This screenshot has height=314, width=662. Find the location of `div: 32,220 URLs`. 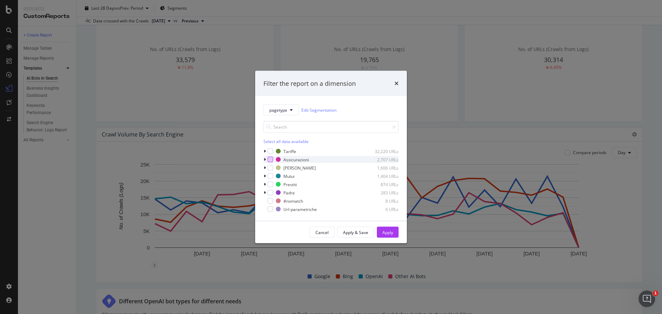

div: 32,220 URLs is located at coordinates (382, 151).